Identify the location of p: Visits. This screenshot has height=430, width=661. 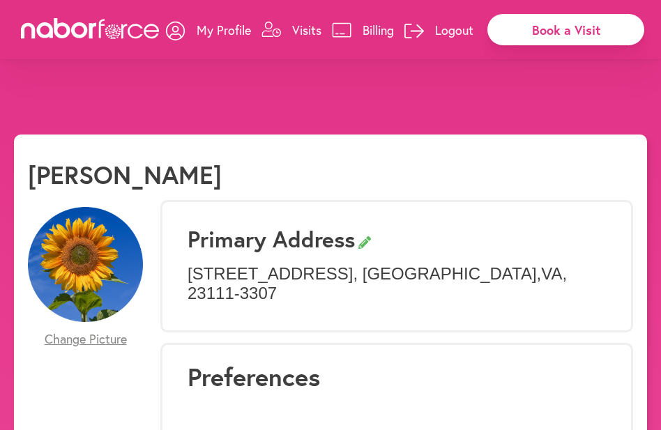
(307, 30).